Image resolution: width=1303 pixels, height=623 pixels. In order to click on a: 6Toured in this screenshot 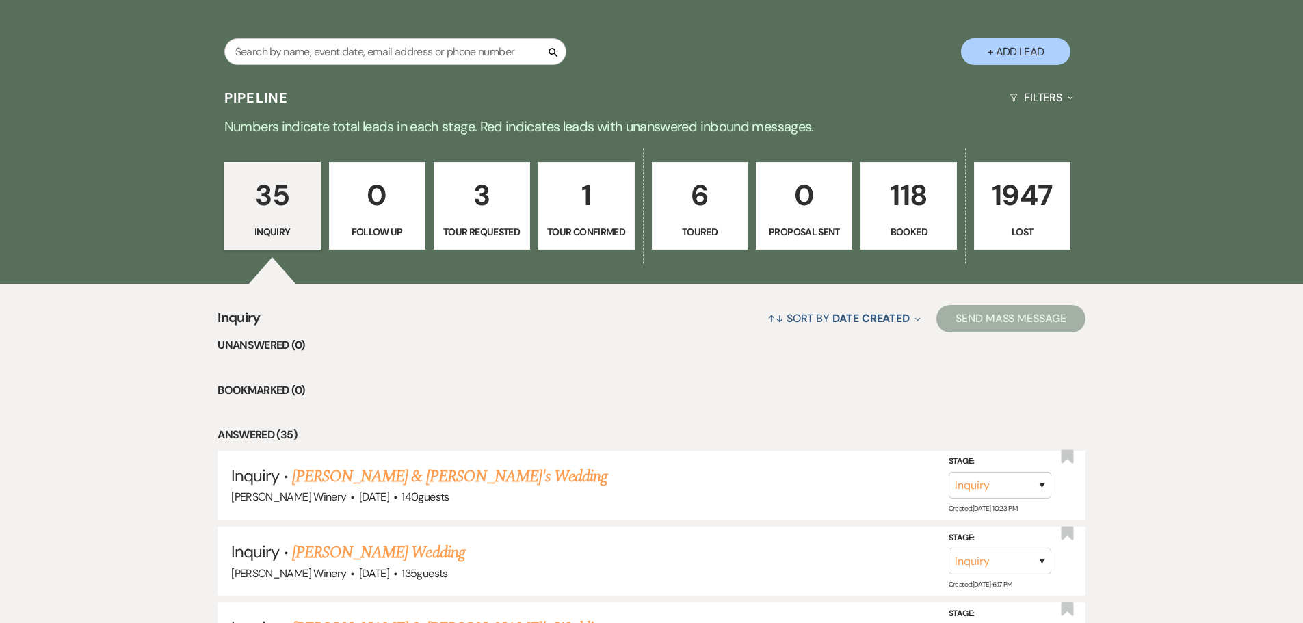, I will do `click(699, 206)`.